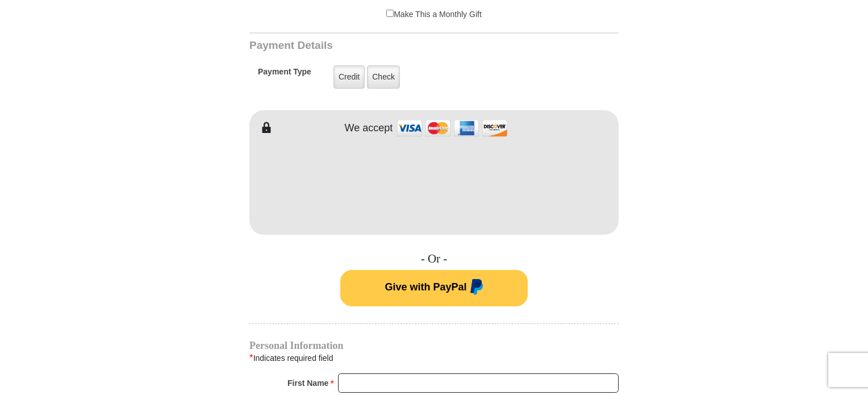 This screenshot has height=395, width=868. What do you see at coordinates (434, 259) in the screenshot?
I see `h4: - Or -` at bounding box center [434, 259].